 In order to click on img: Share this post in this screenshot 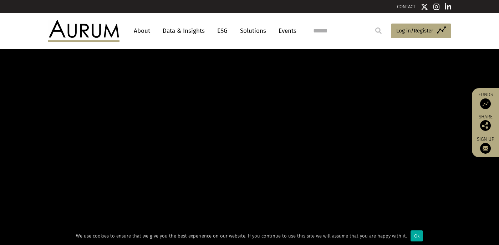, I will do `click(485, 126)`.